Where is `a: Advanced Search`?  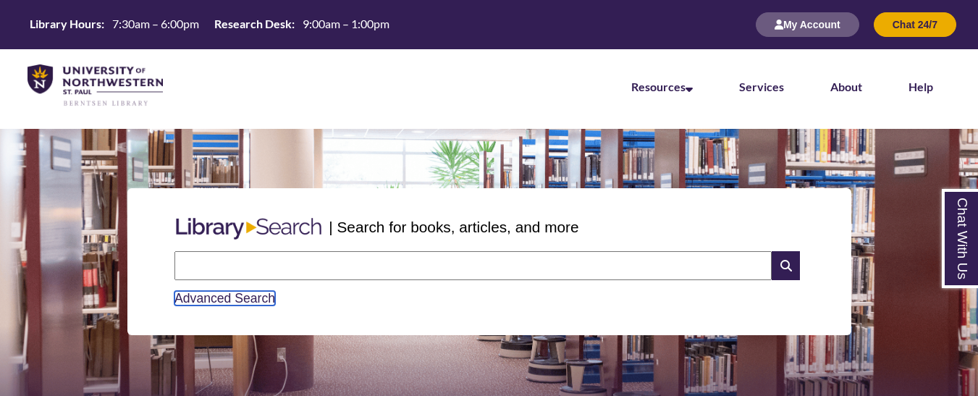 a: Advanced Search is located at coordinates (224, 298).